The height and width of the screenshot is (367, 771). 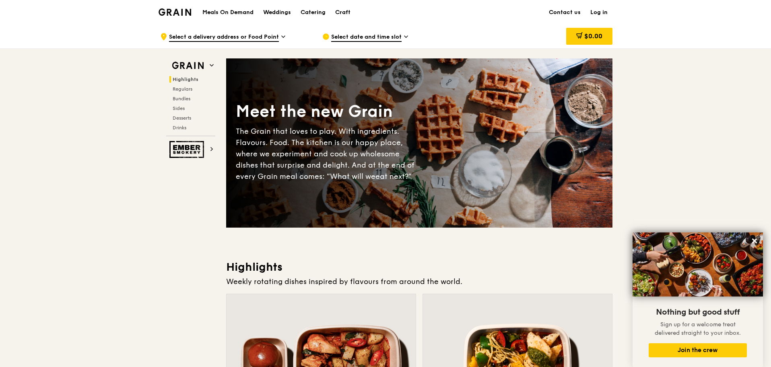 What do you see at coordinates (188, 149) in the screenshot?
I see `img: Ember Smokery web logo` at bounding box center [188, 149].